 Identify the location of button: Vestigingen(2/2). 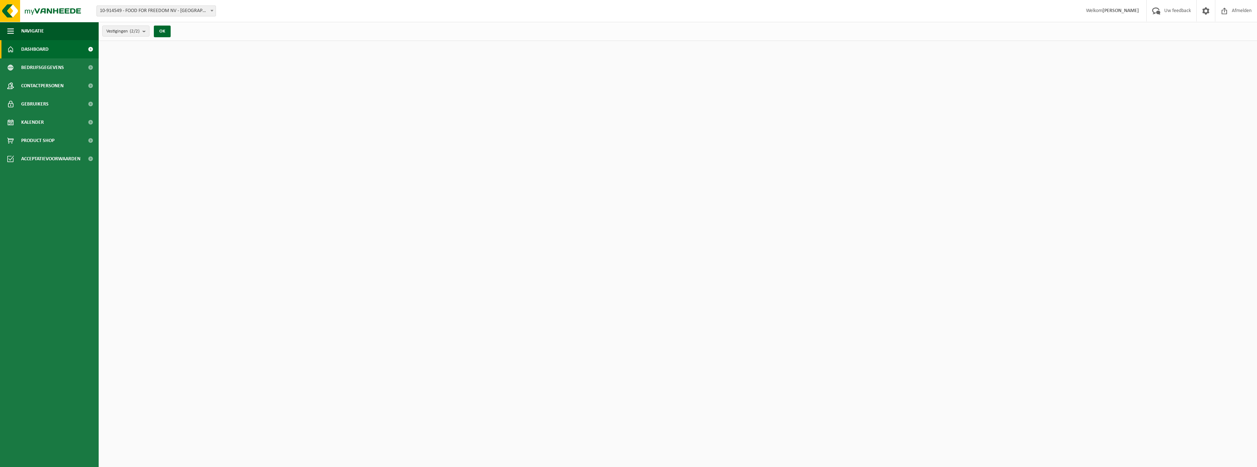
(126, 31).